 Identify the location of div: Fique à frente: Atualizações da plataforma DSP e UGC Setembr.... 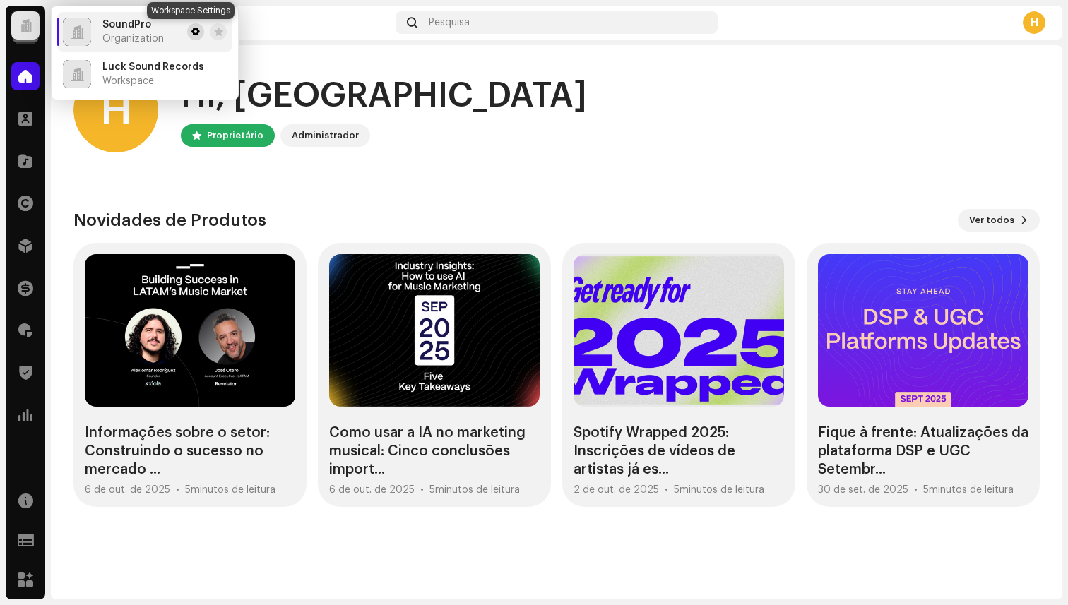
(923, 451).